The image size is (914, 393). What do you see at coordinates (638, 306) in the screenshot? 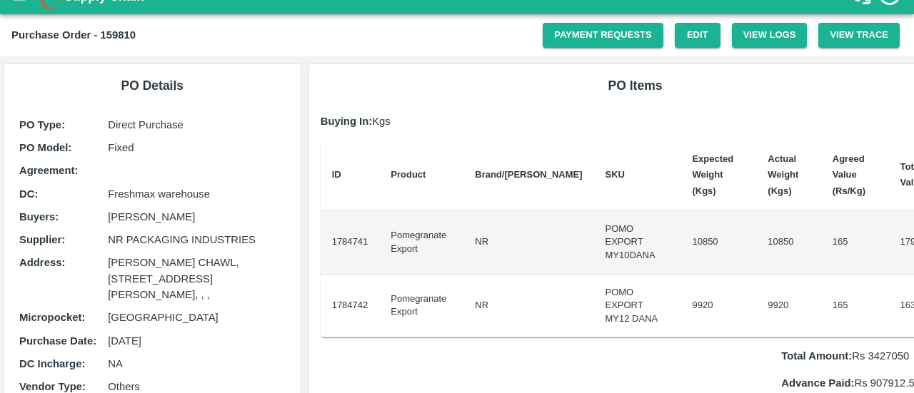
I see `td: POMO EXPORT MY12 DANA` at bounding box center [638, 306].